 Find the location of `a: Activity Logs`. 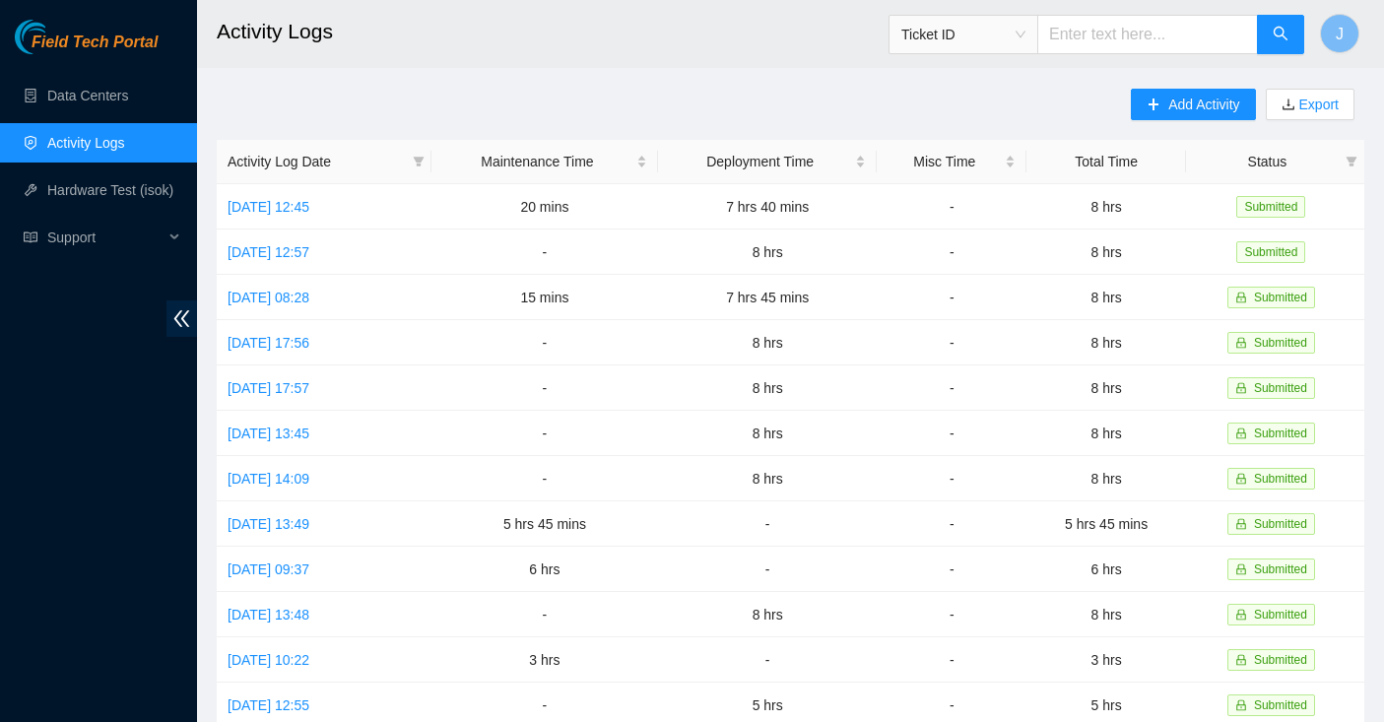

a: Activity Logs is located at coordinates (86, 143).